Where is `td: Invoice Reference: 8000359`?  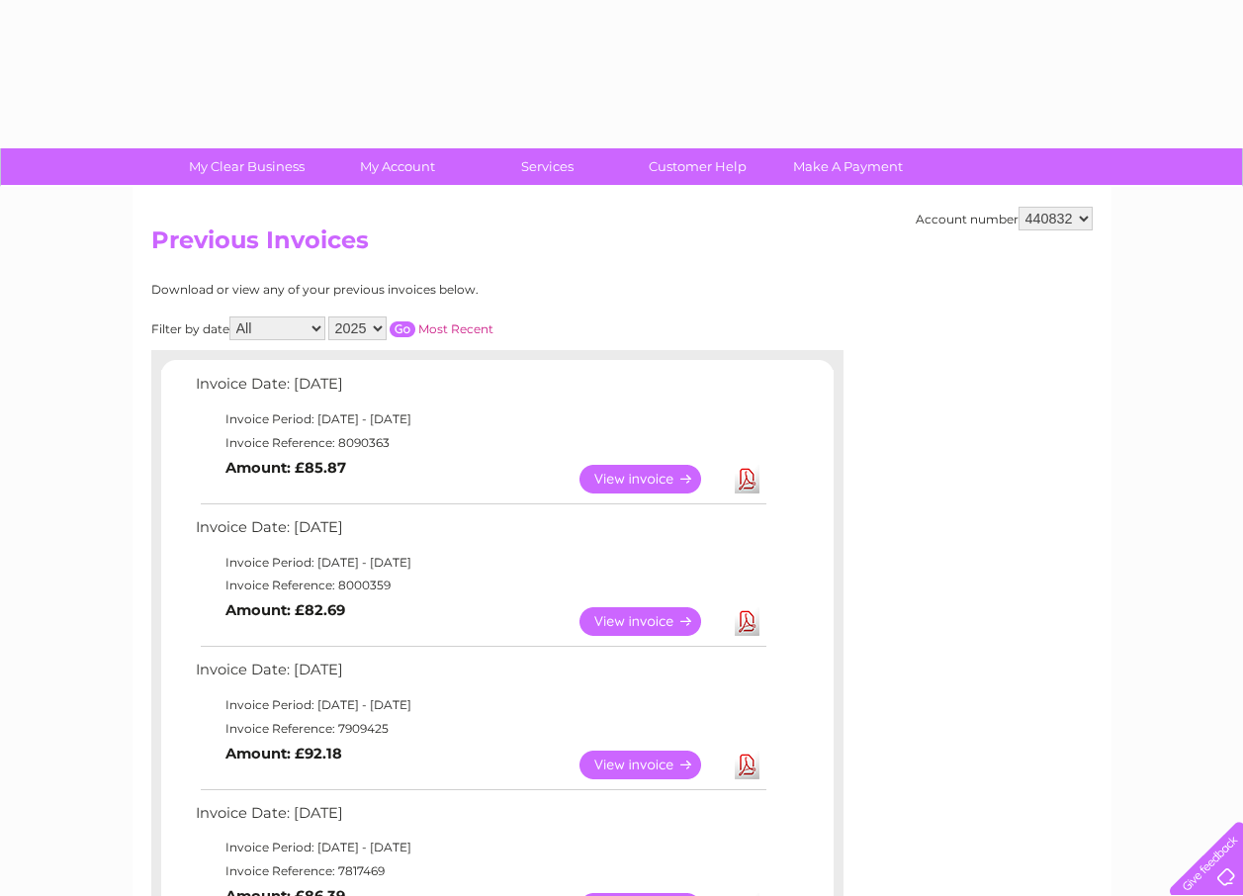 td: Invoice Reference: 8000359 is located at coordinates (480, 585).